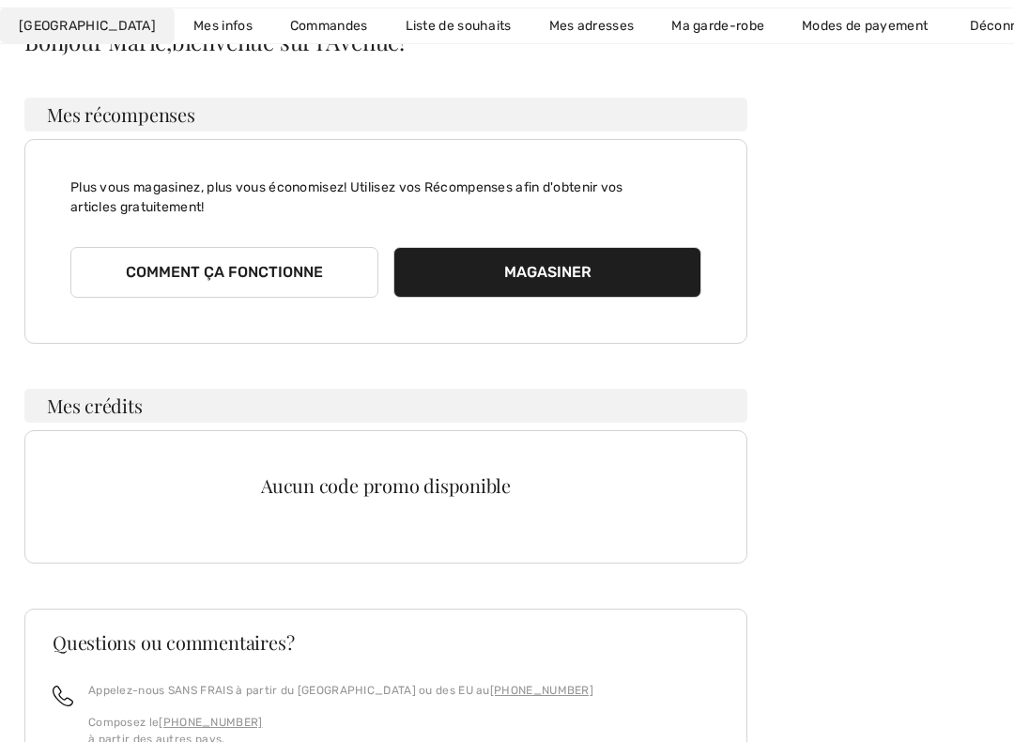  Describe the element at coordinates (386, 190) in the screenshot. I see `p: Plus vous magasinez, plus vous économisez! Utilisez vos Récompenses afin d'obtenir vos articles g...` at that location.